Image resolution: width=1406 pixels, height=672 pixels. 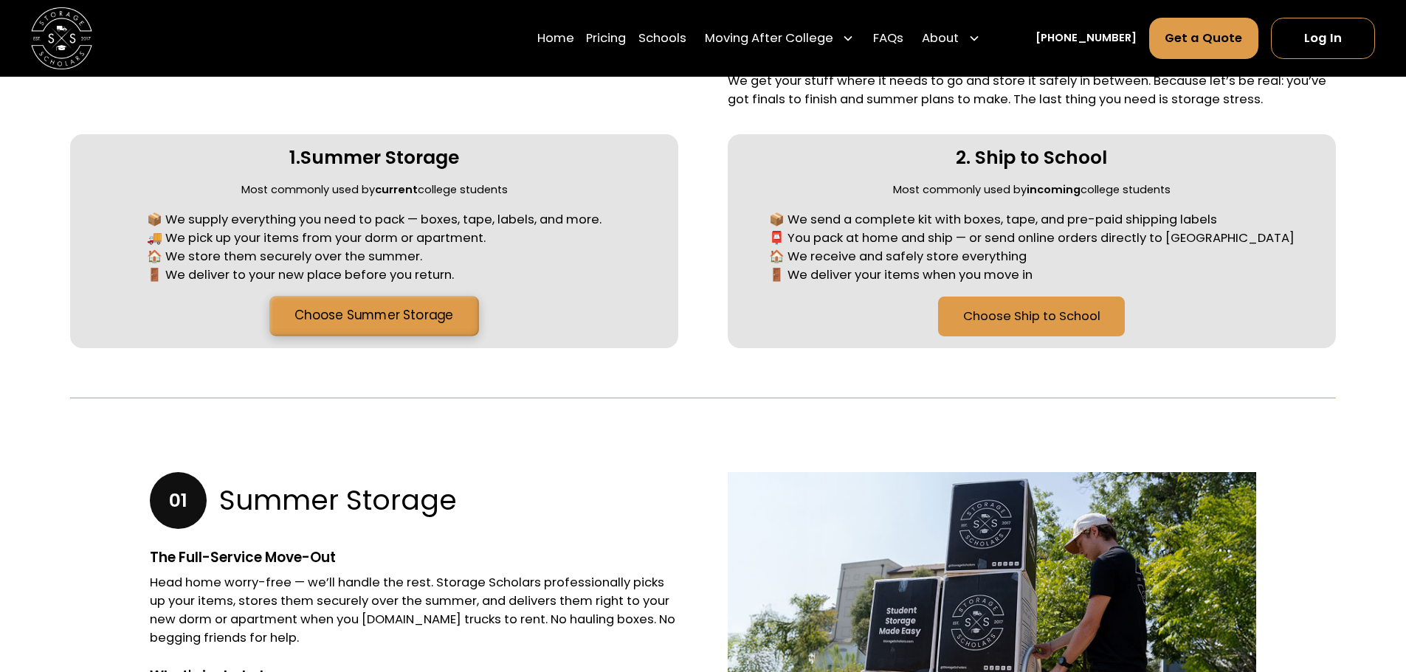 What do you see at coordinates (1032, 248) in the screenshot?
I see `div: 📦 We send a complete kit with boxes, tape, and pre-paid shipping labels 📮 You pack at home and sh...` at bounding box center [1032, 248].